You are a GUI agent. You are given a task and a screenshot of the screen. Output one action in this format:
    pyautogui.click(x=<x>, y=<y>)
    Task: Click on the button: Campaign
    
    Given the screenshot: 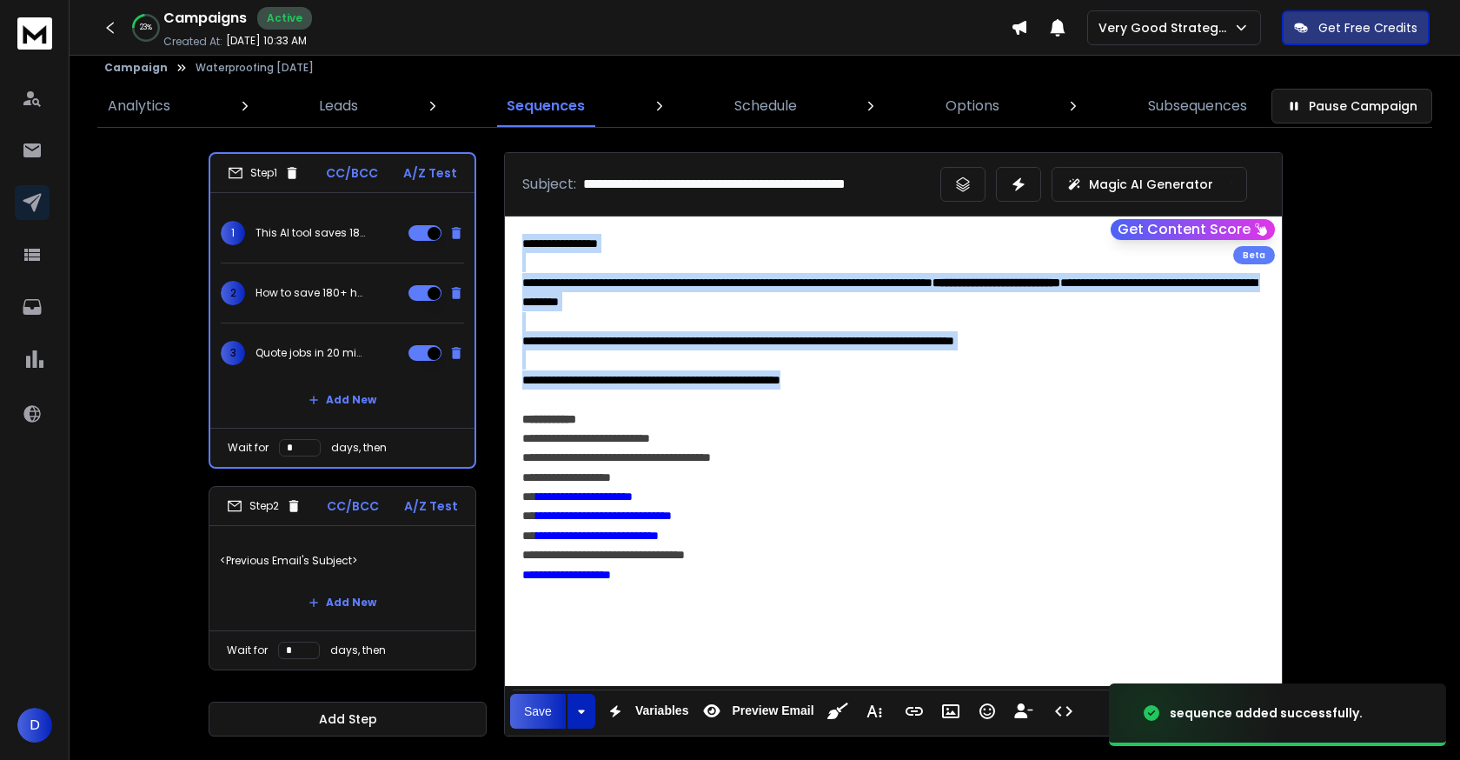 What is the action you would take?
    pyautogui.click(x=136, y=68)
    